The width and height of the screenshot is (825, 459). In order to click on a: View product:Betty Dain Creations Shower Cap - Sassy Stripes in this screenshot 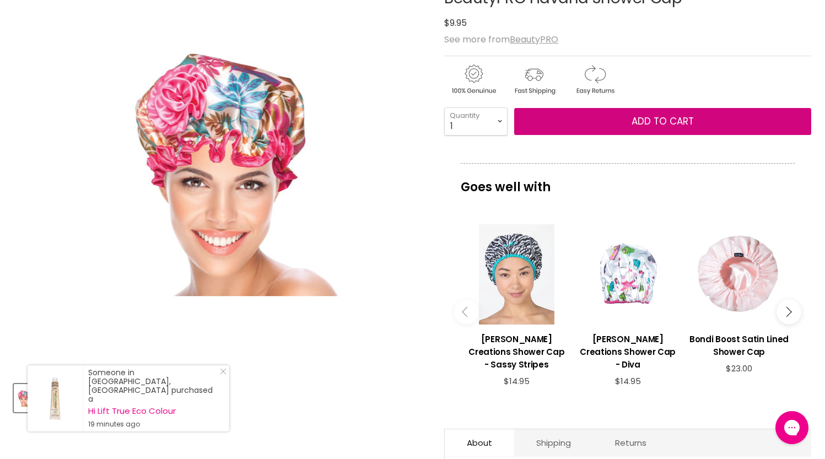, I will do `click(516, 351)`.